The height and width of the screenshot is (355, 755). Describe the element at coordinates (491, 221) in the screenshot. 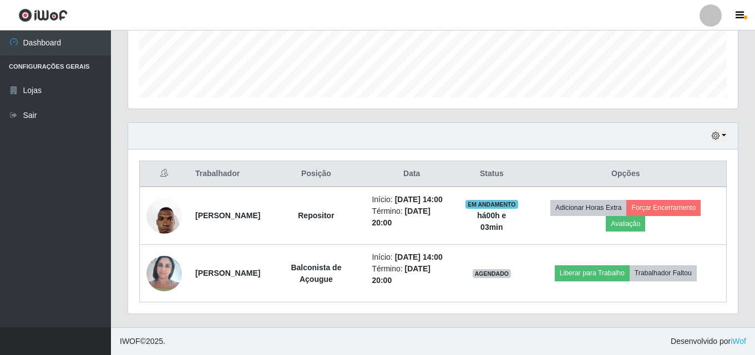

I see `strong: há 00 h e 03 min` at that location.